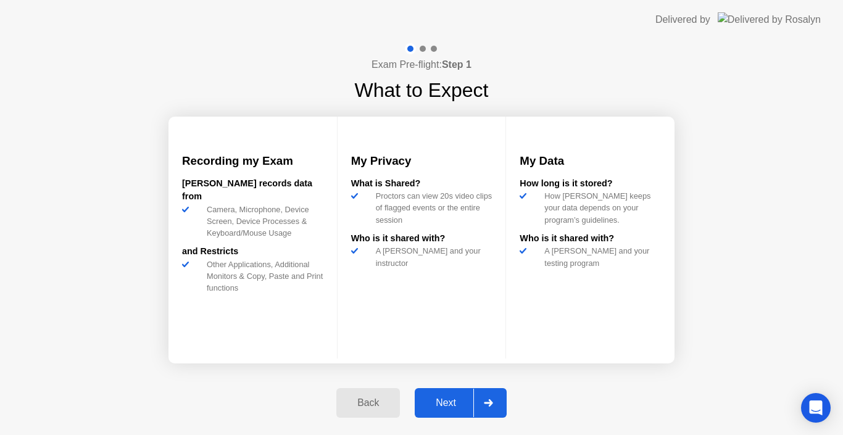  What do you see at coordinates (368, 403) in the screenshot?
I see `button: Back` at bounding box center [368, 403].